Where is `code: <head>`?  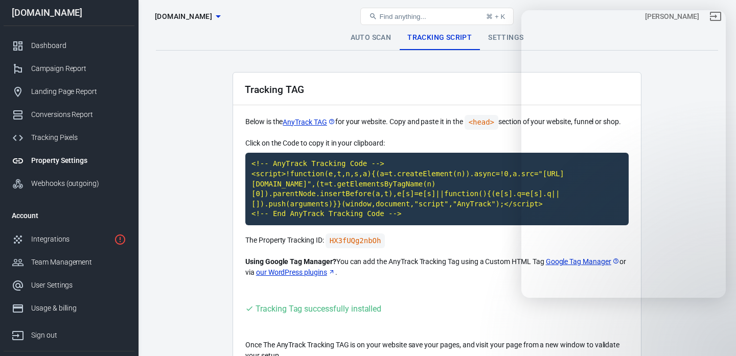 code: <head> is located at coordinates (482, 122).